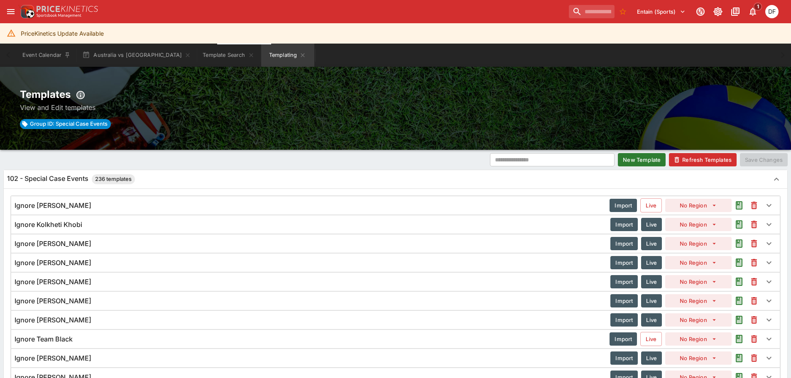 The height and width of the screenshot is (378, 791). Describe the element at coordinates (11, 12) in the screenshot. I see `button: open drawer` at that location.